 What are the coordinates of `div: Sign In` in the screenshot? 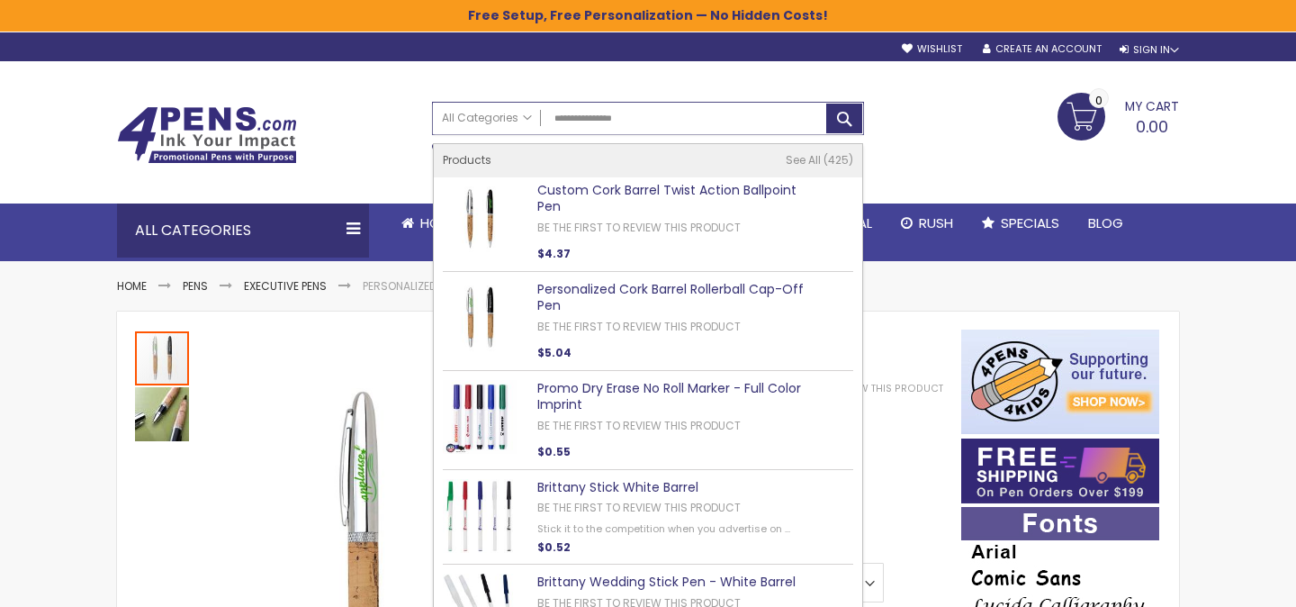 It's located at (1150, 50).